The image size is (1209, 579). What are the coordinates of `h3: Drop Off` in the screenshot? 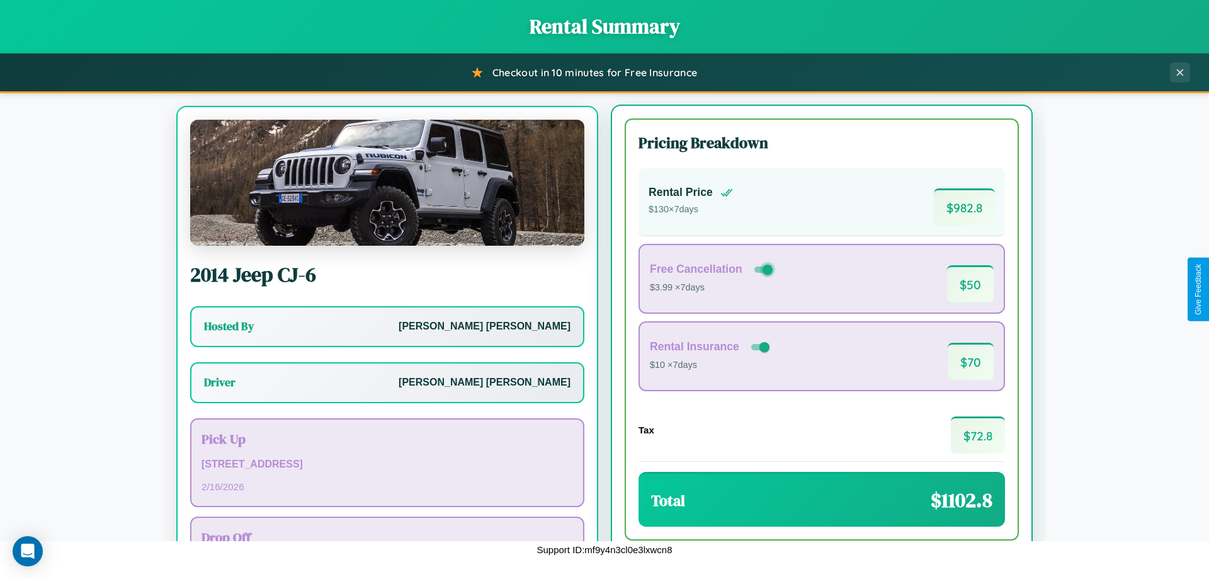 It's located at (387, 537).